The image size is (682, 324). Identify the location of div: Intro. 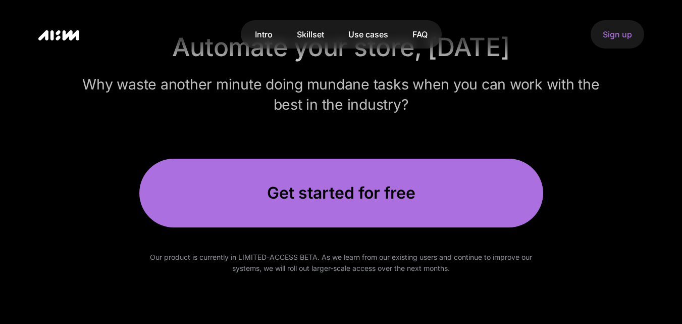
(264, 34).